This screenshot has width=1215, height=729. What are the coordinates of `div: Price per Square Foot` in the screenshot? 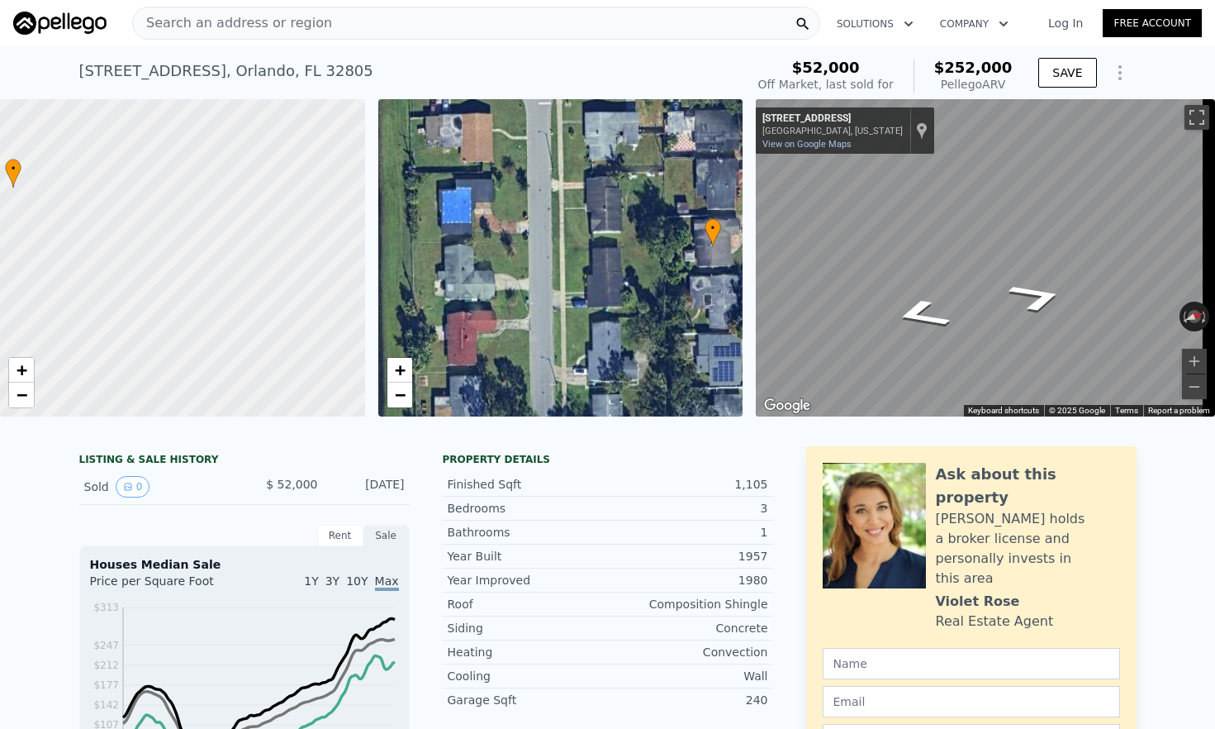 It's located at (167, 586).